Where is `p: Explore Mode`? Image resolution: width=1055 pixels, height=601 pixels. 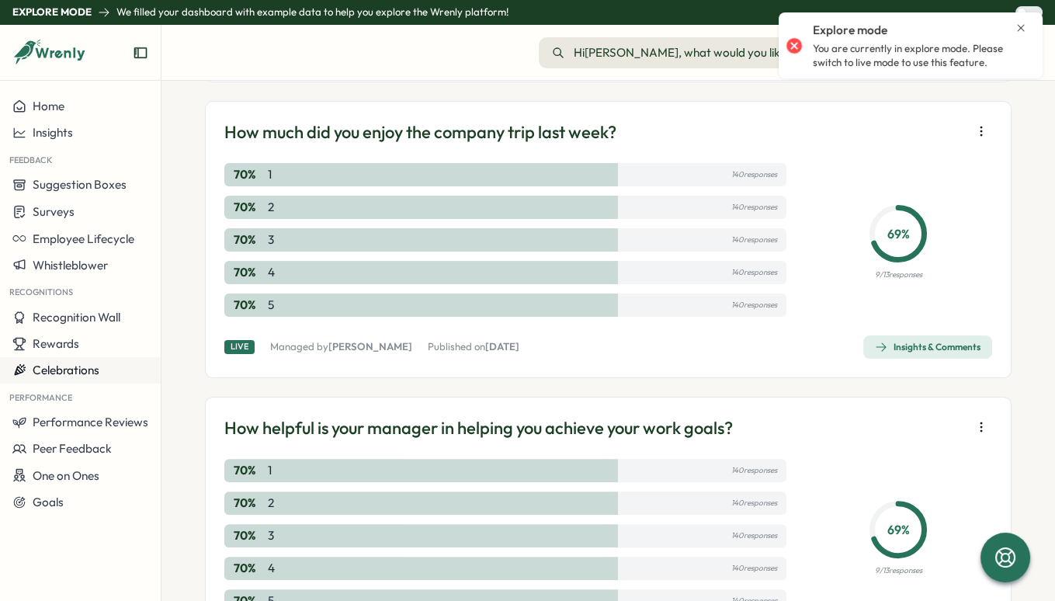
p: Explore Mode is located at coordinates (52, 12).